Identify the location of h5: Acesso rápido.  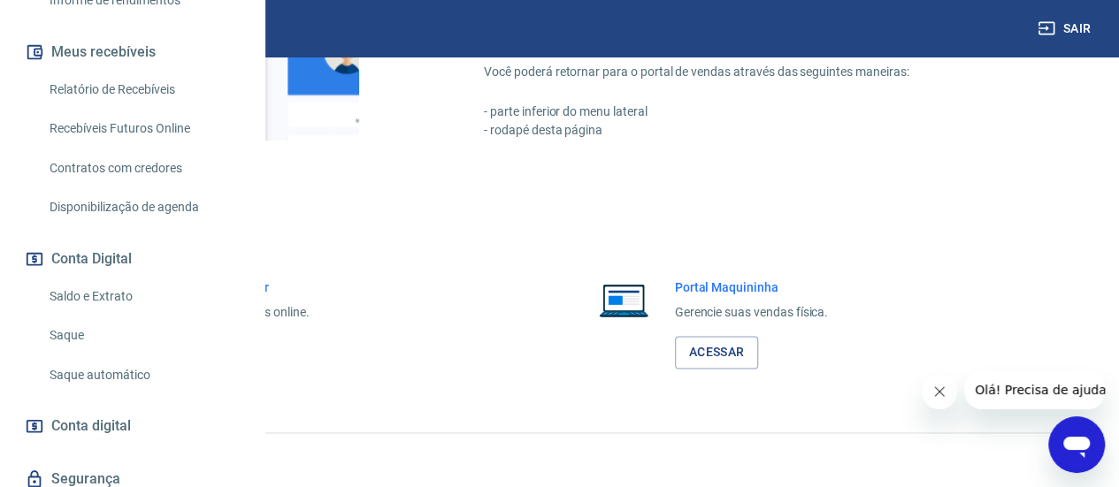
(559, 227).